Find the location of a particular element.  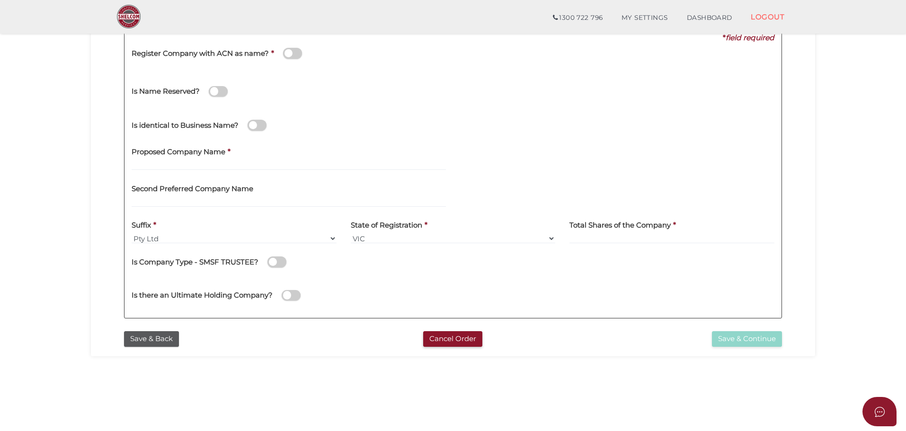

h4: Is Name Reserved? is located at coordinates (166, 91).